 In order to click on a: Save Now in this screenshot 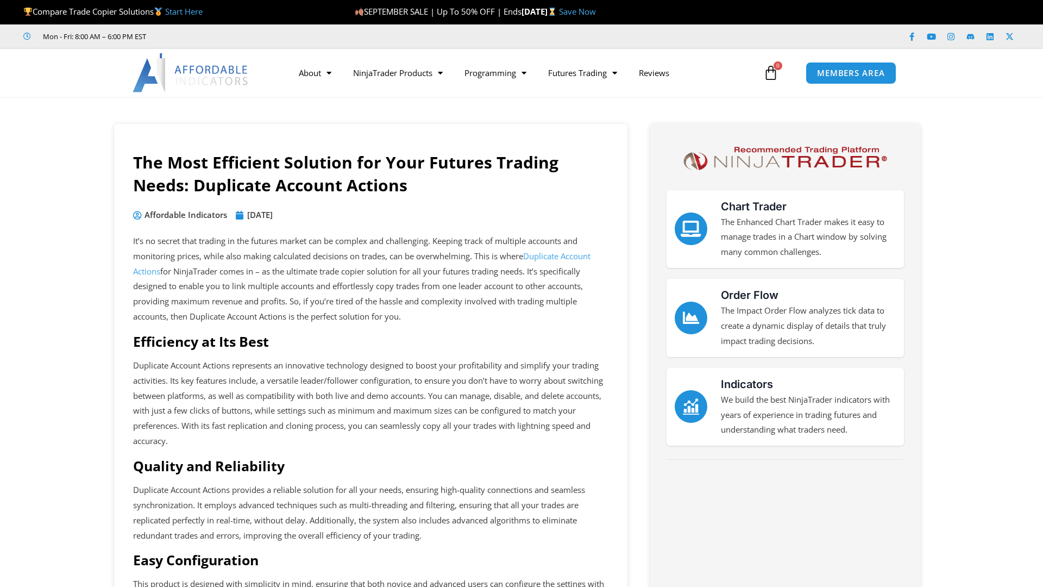, I will do `click(577, 11)`.